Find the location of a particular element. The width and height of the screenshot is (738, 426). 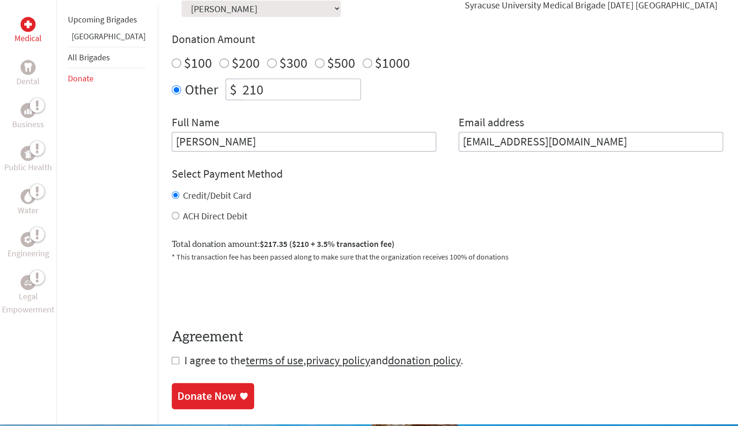

img: Water is located at coordinates (28, 196).